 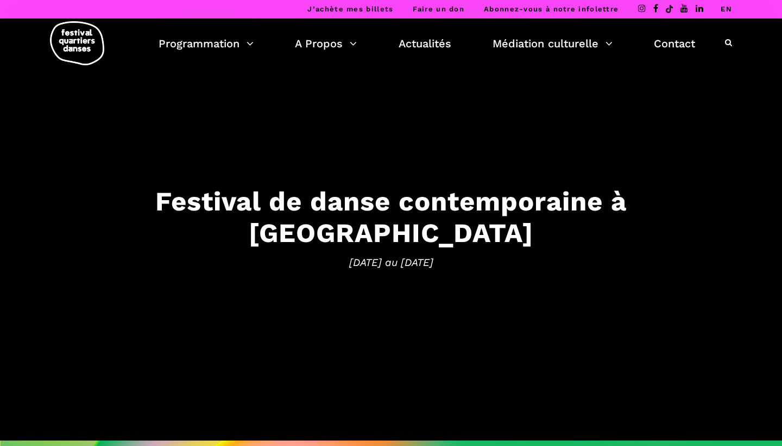 I want to click on a: A Propos, so click(x=326, y=43).